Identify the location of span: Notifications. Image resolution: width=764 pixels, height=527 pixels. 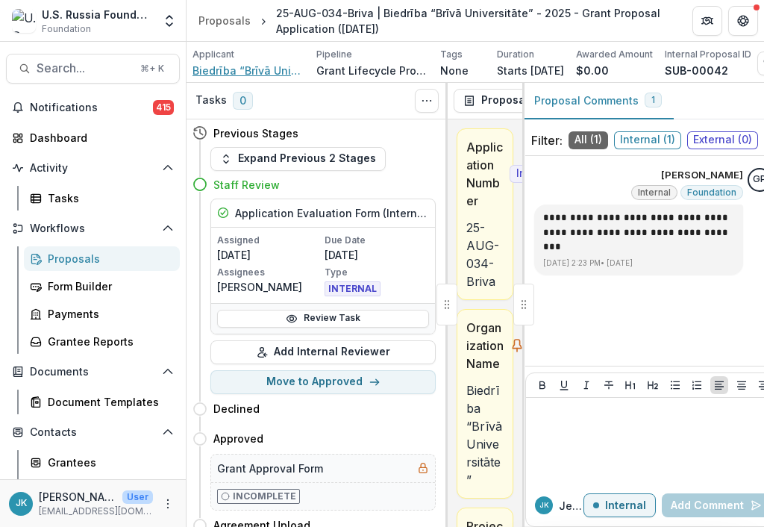
(91, 107).